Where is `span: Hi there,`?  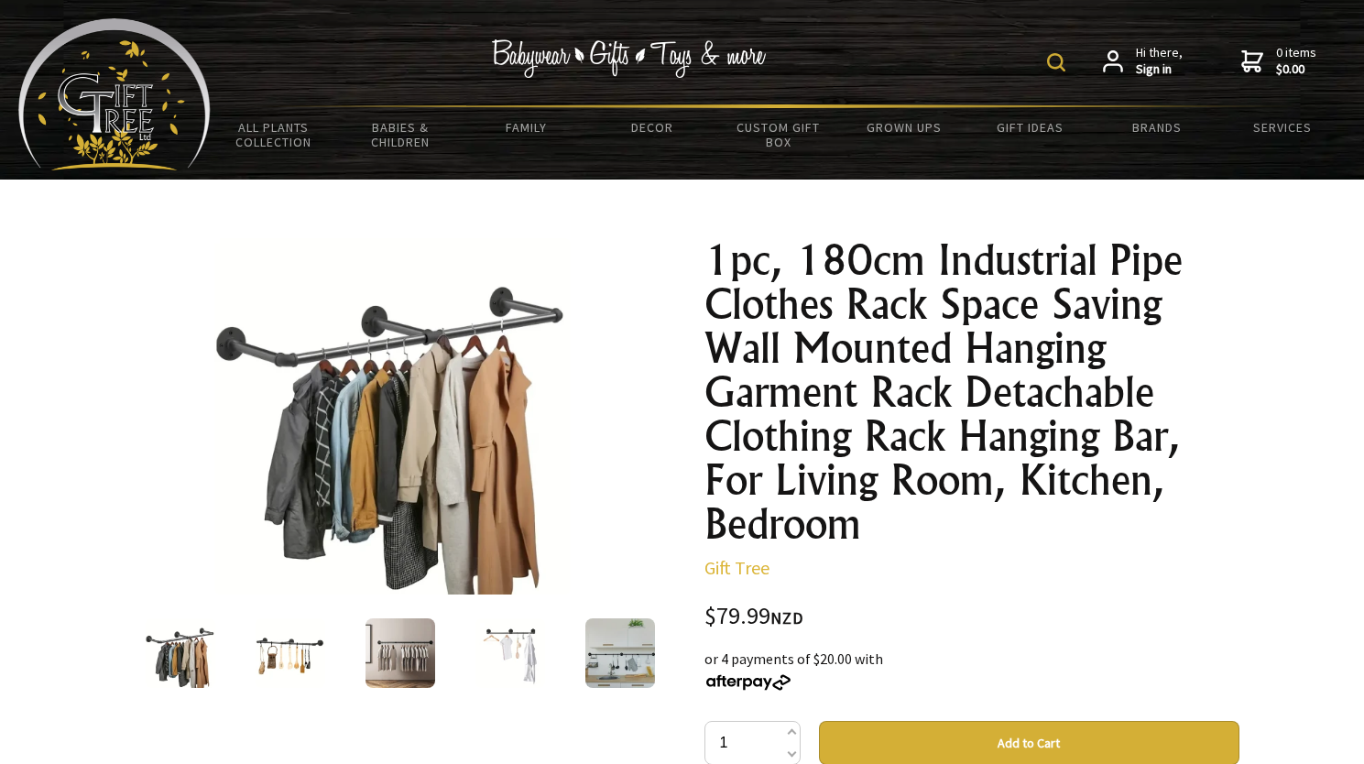 span: Hi there, is located at coordinates (1158, 60).